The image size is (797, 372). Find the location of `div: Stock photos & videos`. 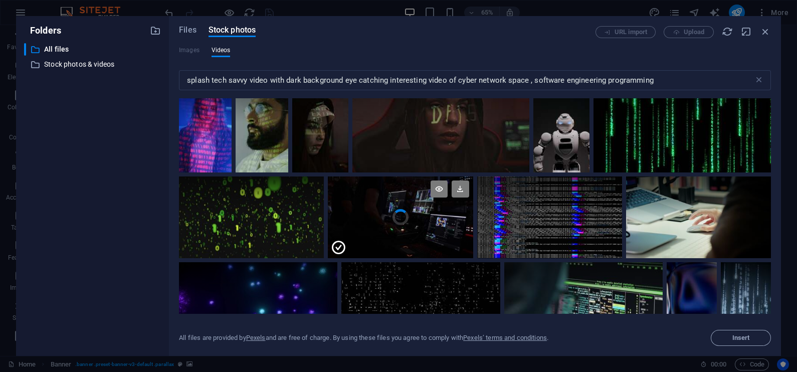

div: Stock photos & videos is located at coordinates (92, 64).